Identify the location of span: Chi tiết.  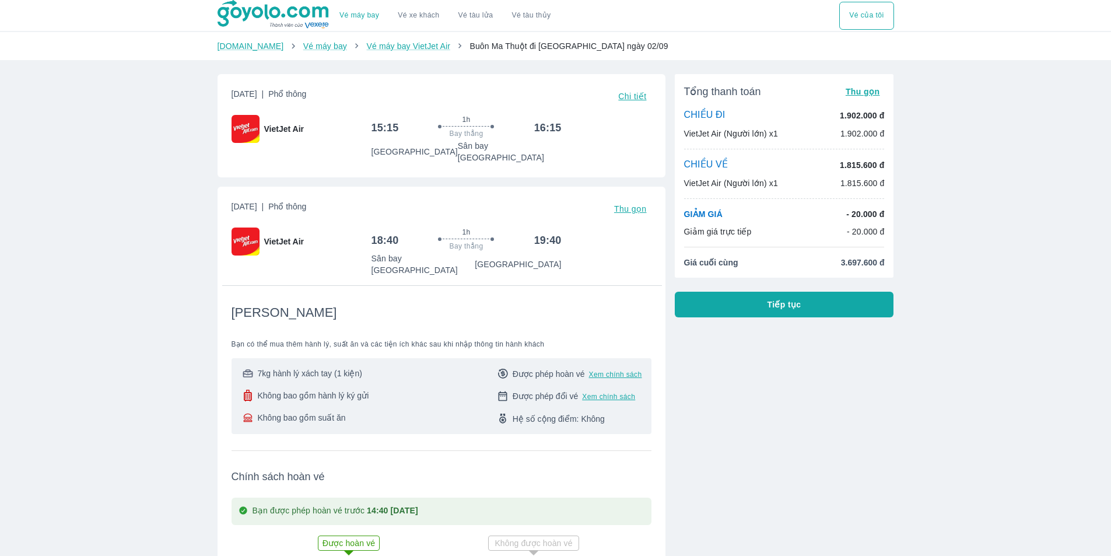
(632, 96).